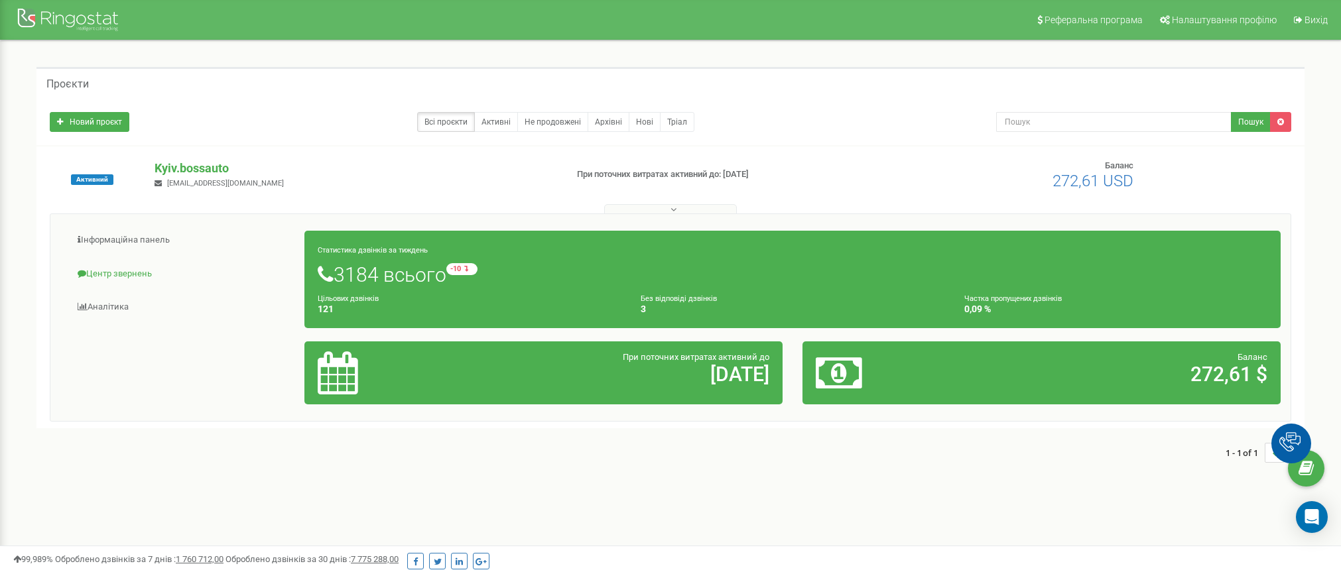  Describe the element at coordinates (792, 309) in the screenshot. I see `h4: 3` at that location.